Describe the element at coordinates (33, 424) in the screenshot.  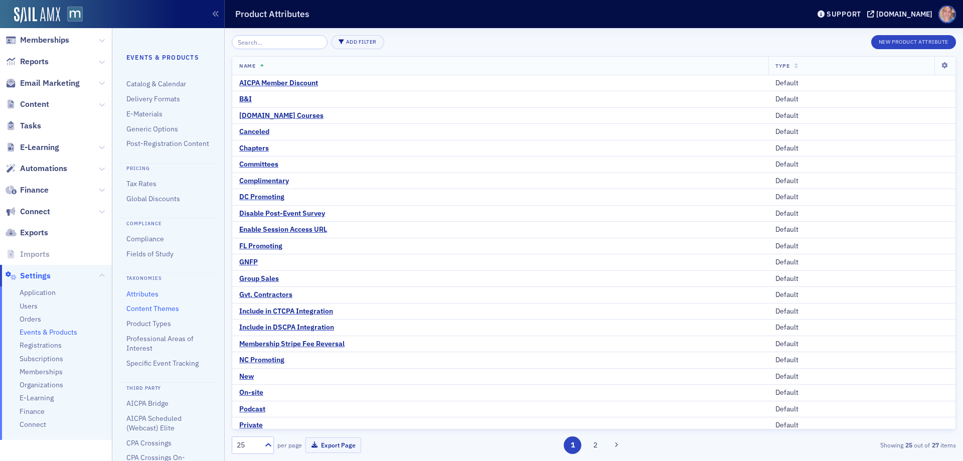
I see `a: Connect` at that location.